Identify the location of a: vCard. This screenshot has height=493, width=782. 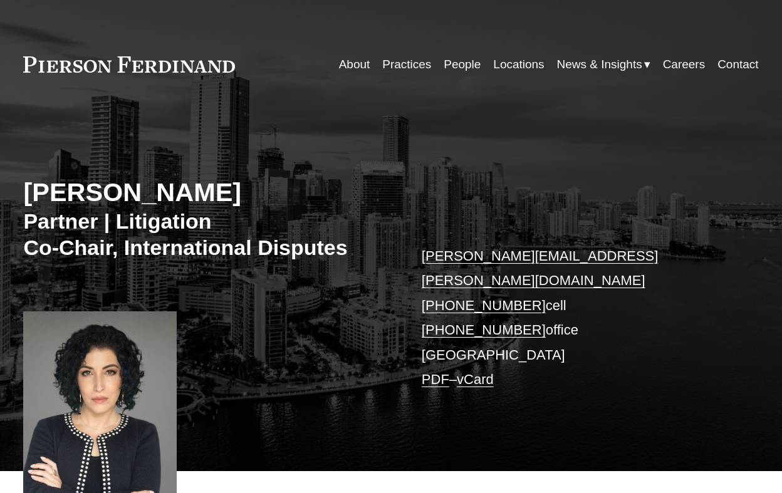
(475, 379).